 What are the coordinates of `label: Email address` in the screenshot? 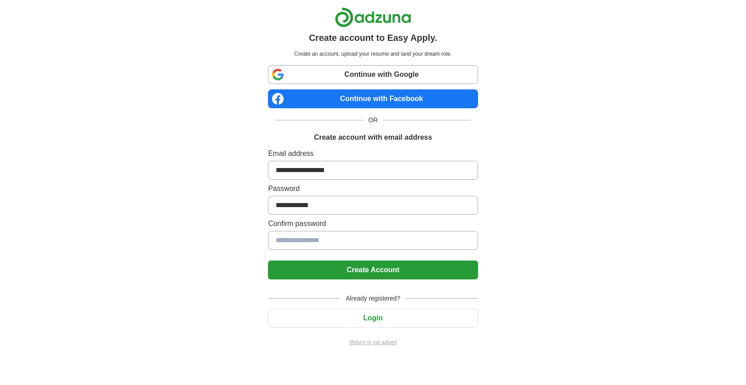 It's located at (373, 154).